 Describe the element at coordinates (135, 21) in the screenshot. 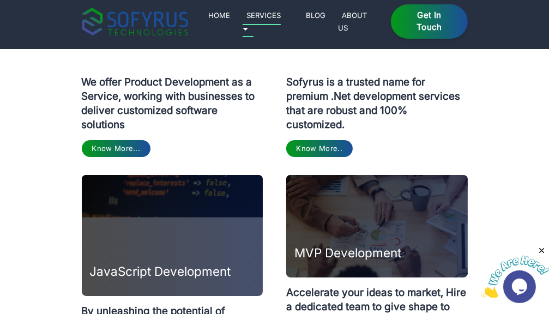

I see `img: sofyrus` at that location.